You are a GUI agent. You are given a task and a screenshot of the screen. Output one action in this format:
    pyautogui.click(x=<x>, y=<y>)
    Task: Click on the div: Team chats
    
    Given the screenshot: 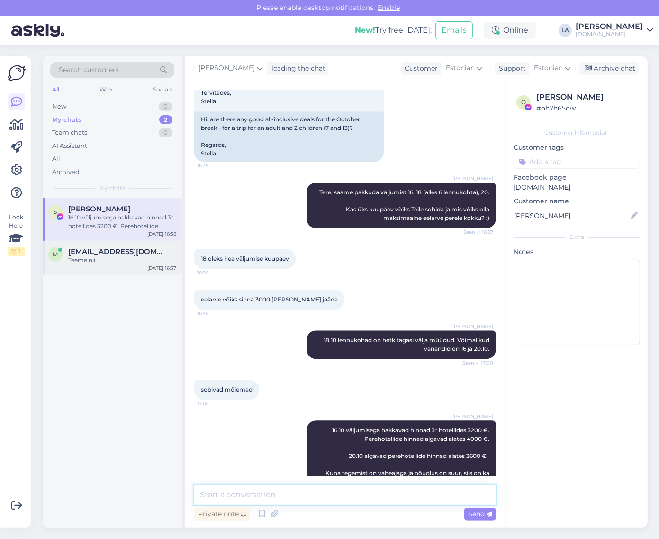 What is the action you would take?
    pyautogui.click(x=70, y=133)
    